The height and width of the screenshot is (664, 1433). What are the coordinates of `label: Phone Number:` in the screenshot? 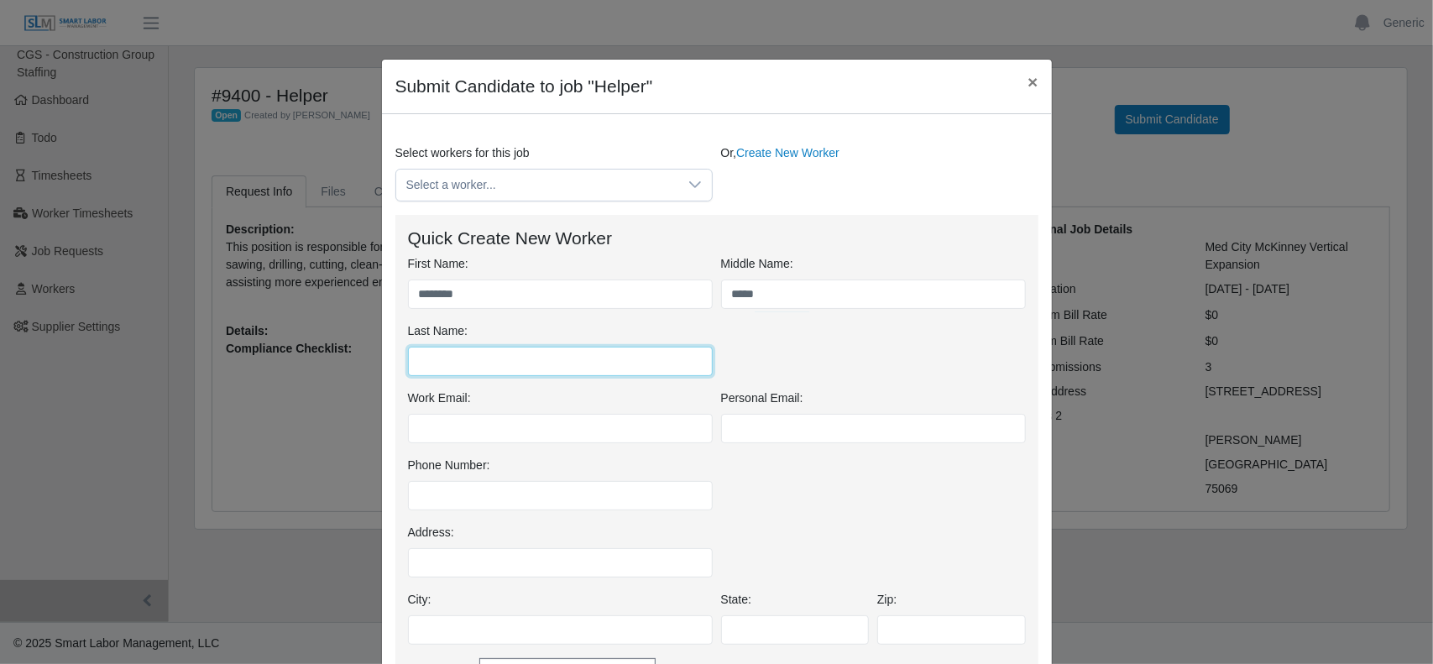 It's located at (449, 465).